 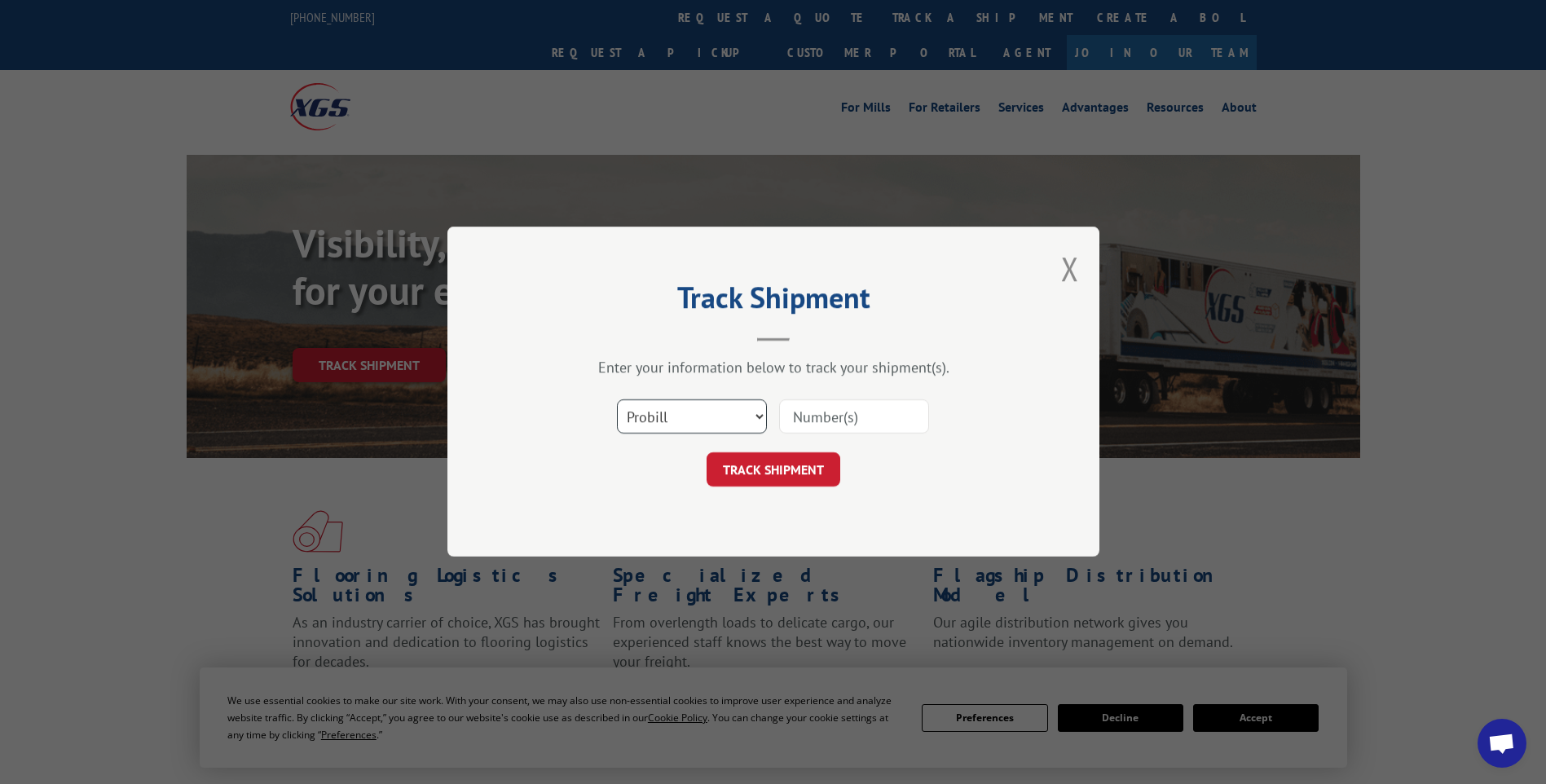 I want to click on input: Number(s), so click(x=854, y=417).